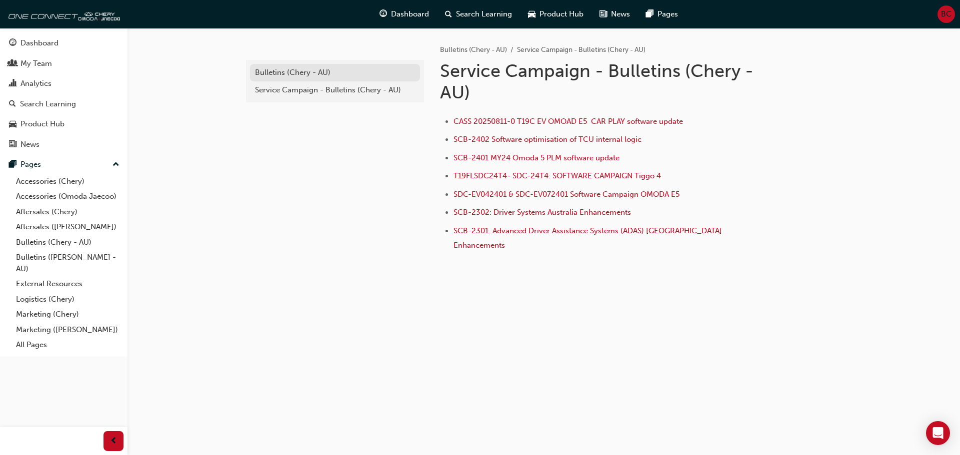  Describe the element at coordinates (547, 139) in the screenshot. I see `a: SCB-2402 Software optimisation of TCU internal logic` at that location.